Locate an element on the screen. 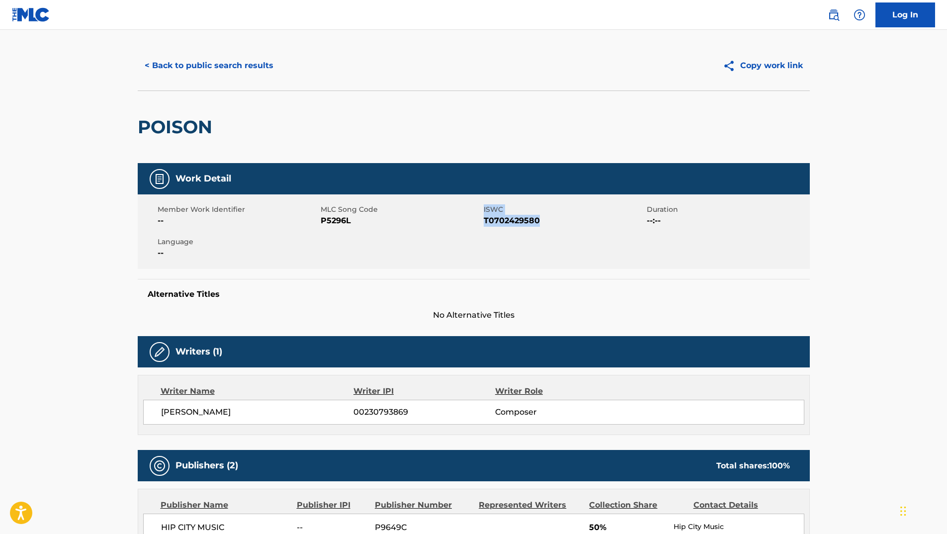 This screenshot has width=947, height=534. img: Writers is located at coordinates (160, 352).